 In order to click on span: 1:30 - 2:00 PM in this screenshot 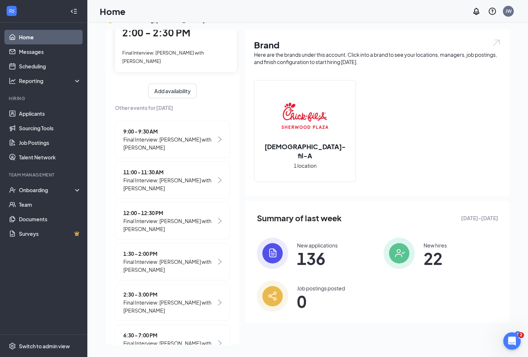, I will do `click(170, 254)`.